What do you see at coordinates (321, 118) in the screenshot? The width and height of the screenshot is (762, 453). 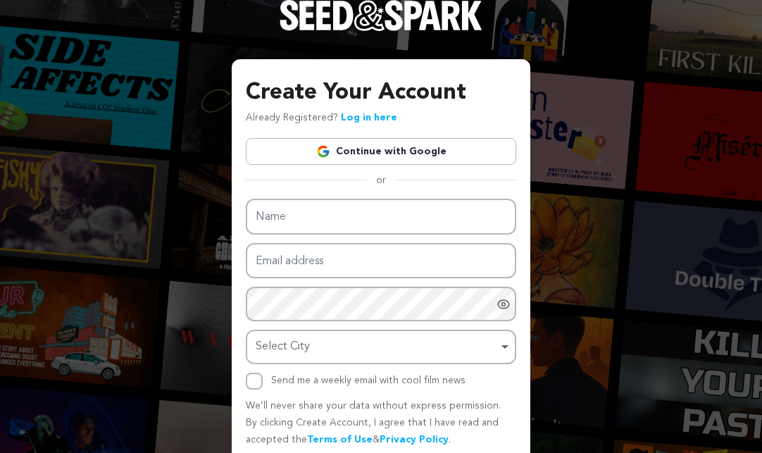 I see `p: Already Registered?` at bounding box center [321, 118].